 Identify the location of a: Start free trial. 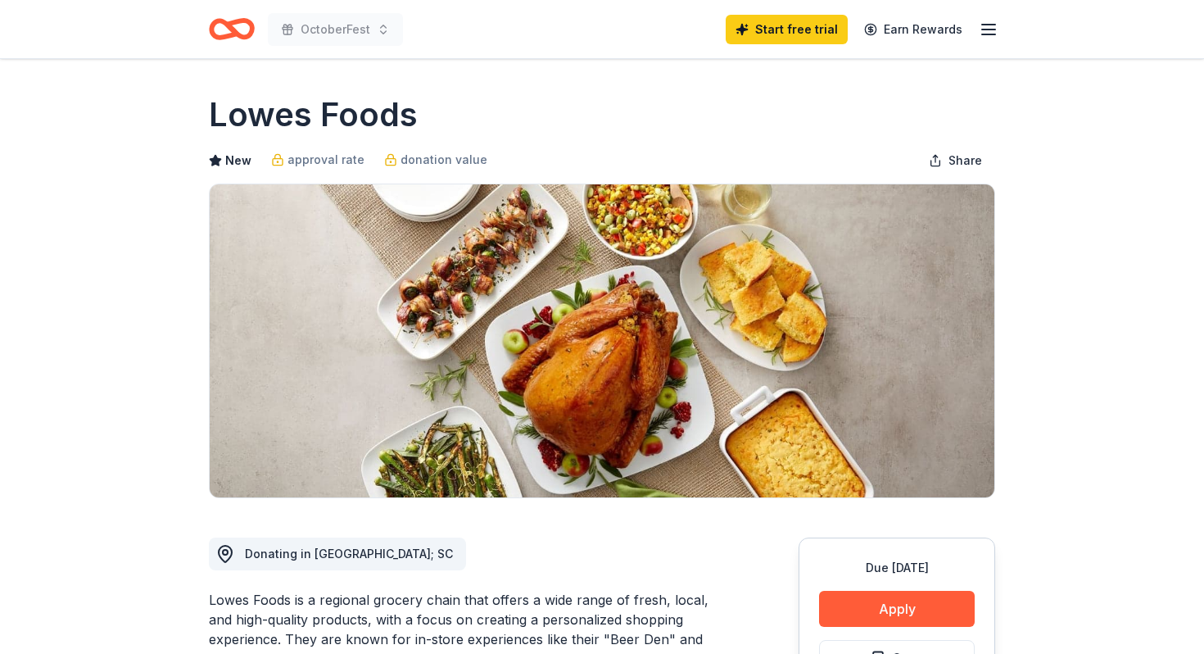
(786, 29).